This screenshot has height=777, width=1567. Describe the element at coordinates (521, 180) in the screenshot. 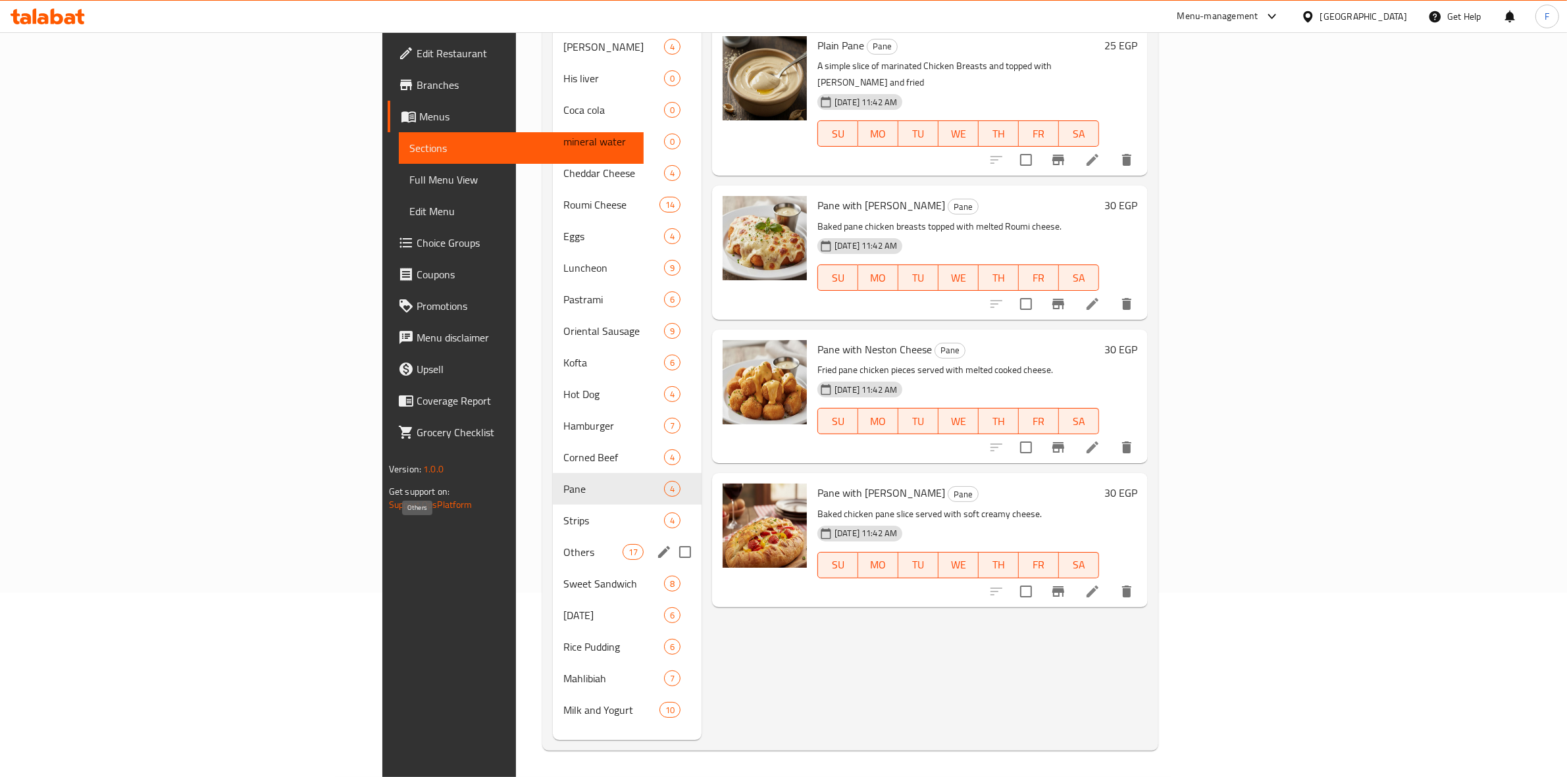

I see `span: Full Menu View` at that location.